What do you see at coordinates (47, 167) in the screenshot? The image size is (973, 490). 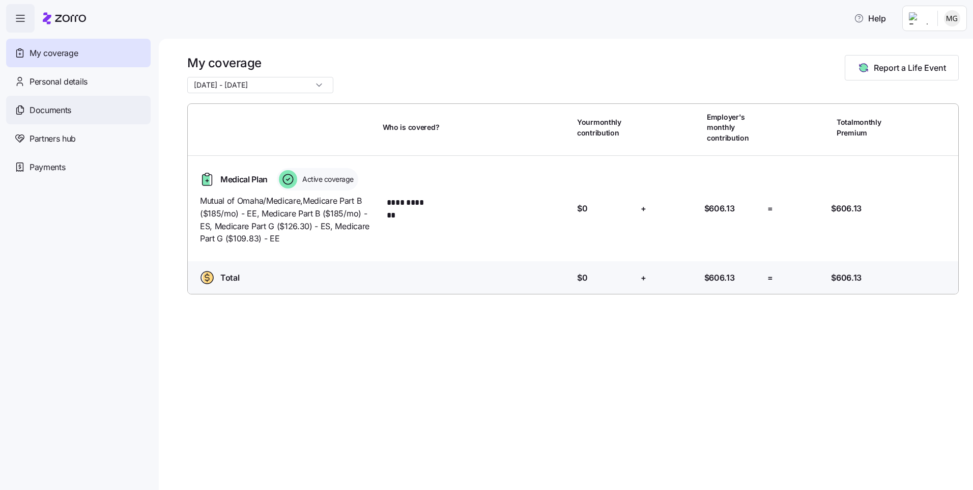 I see `span: Payments` at bounding box center [47, 167].